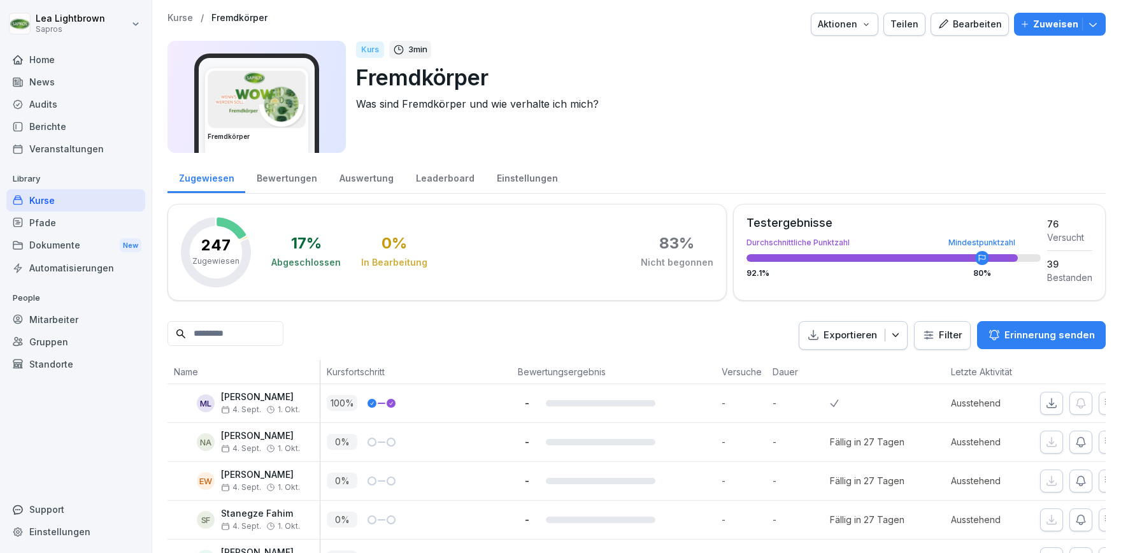 Image resolution: width=1121 pixels, height=553 pixels. Describe the element at coordinates (1055, 24) in the screenshot. I see `p: Zuweisen` at that location.